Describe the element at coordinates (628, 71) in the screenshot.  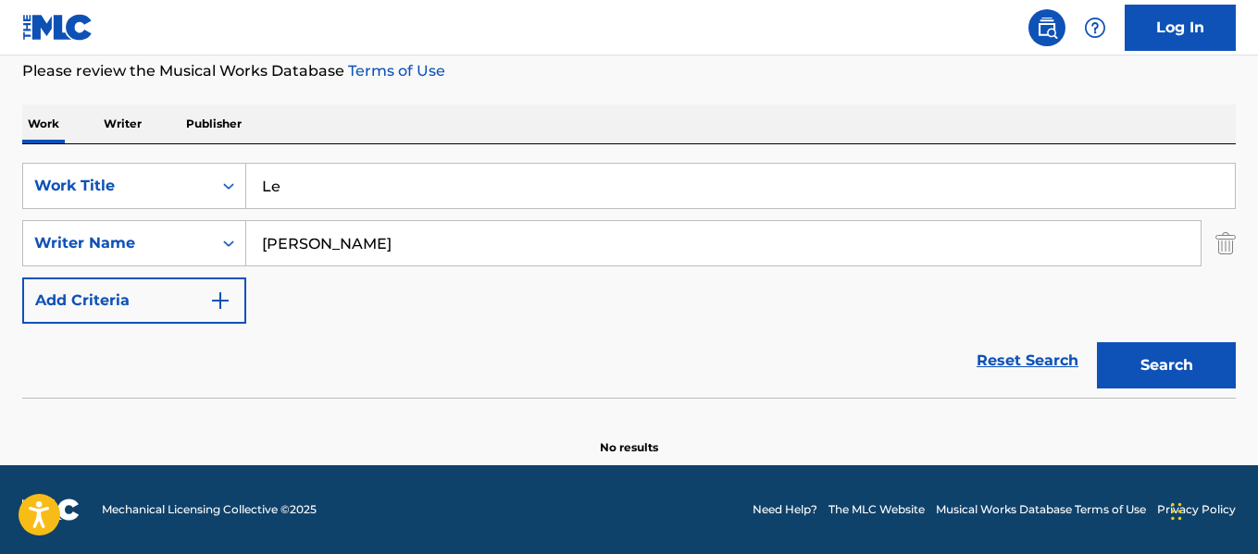
I see `p: Please review the Musical Works Database` at that location.